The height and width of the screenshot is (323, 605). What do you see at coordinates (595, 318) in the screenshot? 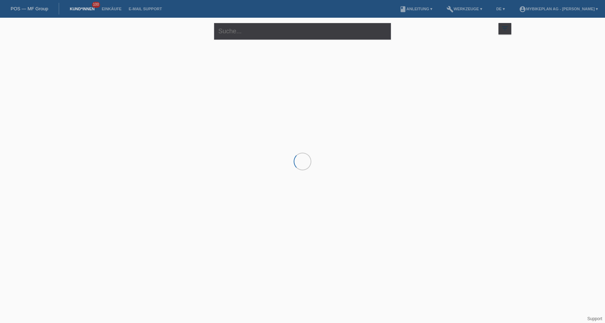
I see `a: Support` at bounding box center [595, 318].